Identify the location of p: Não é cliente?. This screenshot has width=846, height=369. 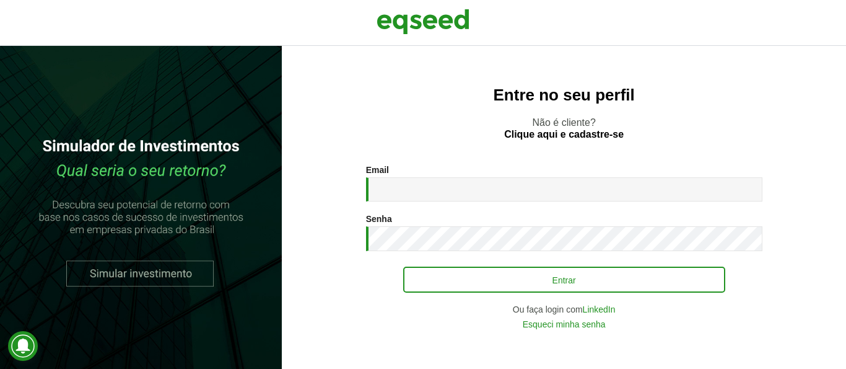
(564, 128).